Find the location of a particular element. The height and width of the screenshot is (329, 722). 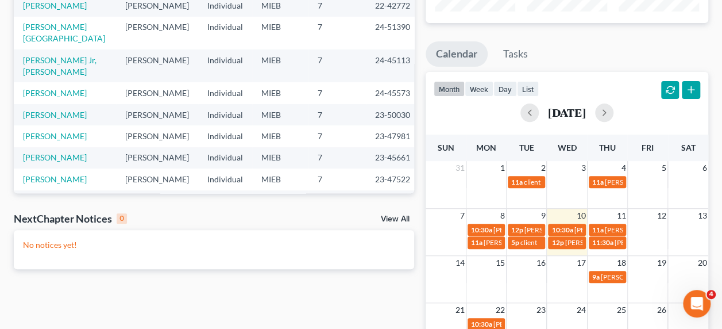

td: 24-51390 is located at coordinates (394, 33).